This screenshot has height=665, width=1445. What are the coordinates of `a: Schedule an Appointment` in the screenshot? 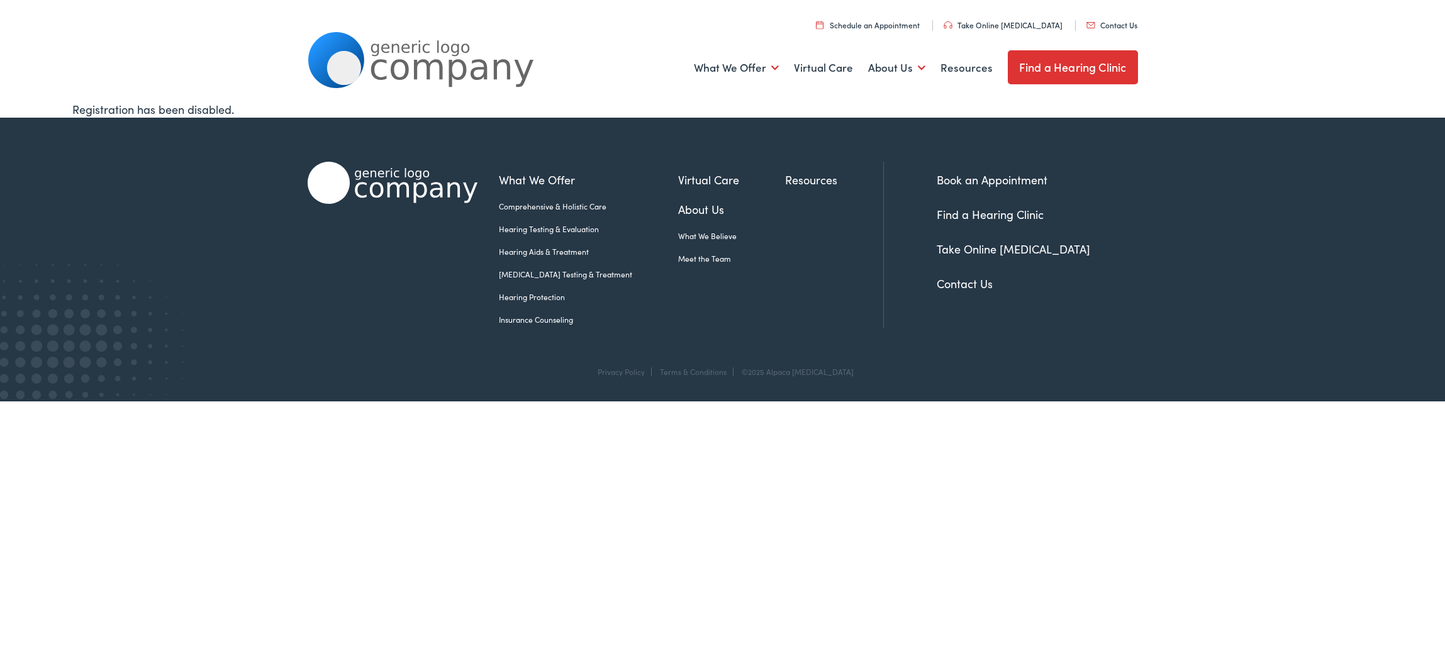 It's located at (867, 25).